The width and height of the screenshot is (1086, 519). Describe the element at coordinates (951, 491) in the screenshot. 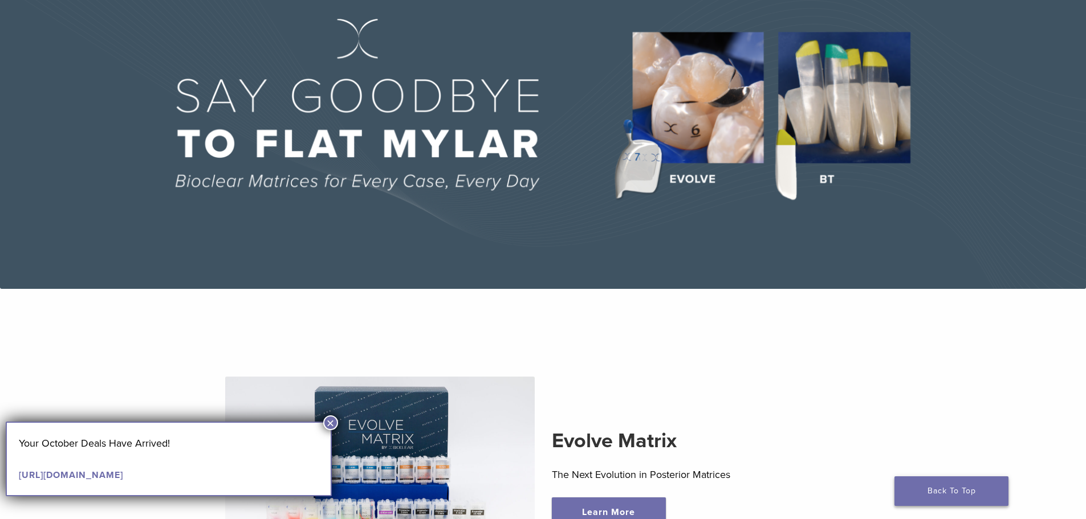

I see `a: Back To Top` at that location.